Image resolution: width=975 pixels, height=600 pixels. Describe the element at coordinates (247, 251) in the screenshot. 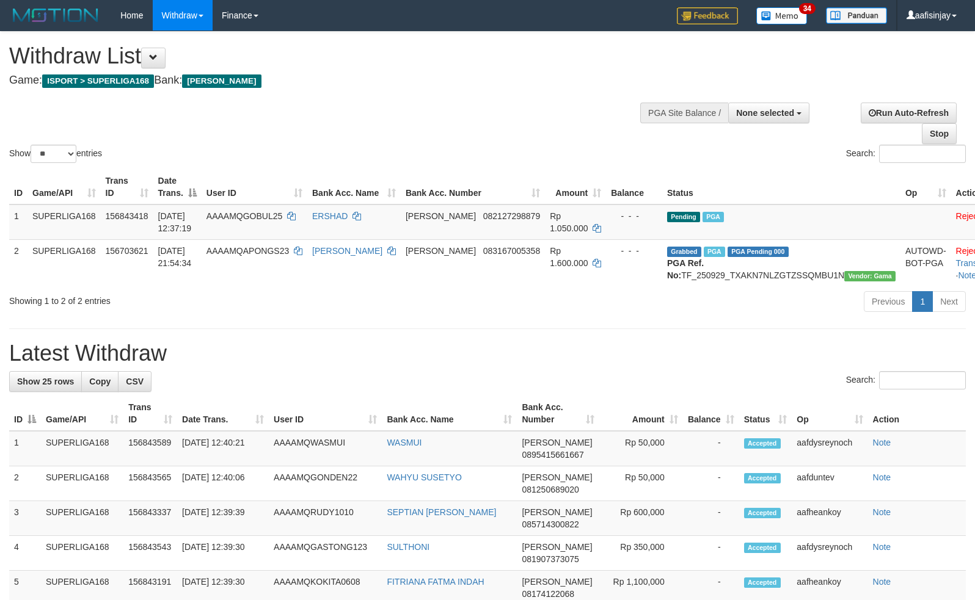

I see `span: AAAAMQAPONGS23` at that location.